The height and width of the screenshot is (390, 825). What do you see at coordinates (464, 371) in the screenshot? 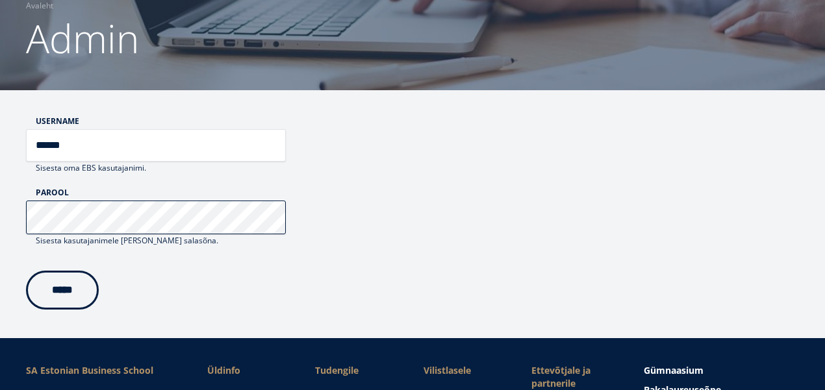
I see `span: Vilistlasele` at bounding box center [464, 371].